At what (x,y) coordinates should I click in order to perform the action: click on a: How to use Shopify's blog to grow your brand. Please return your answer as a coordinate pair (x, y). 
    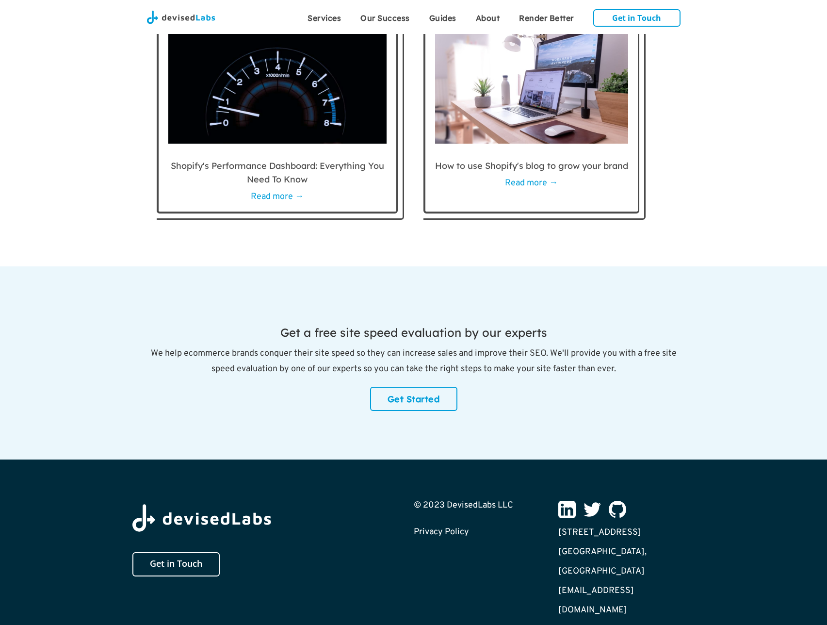
    Looking at the image, I should click on (532, 160).